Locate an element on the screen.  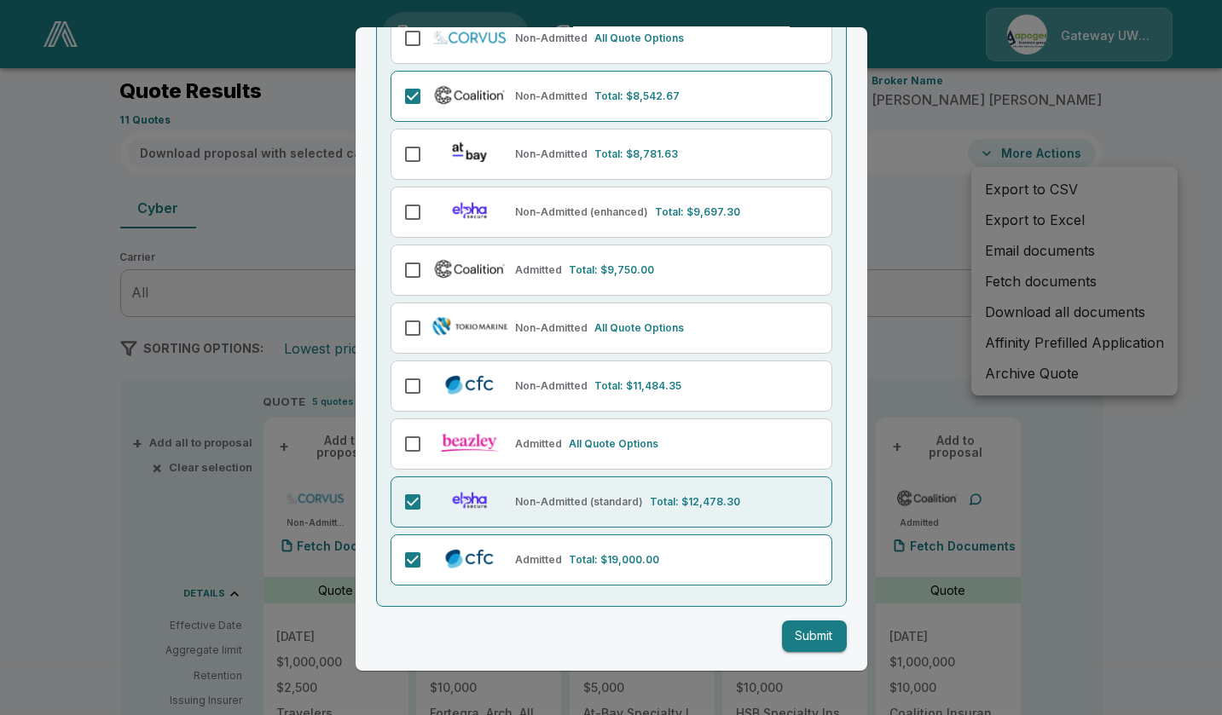
img: Corvus Cyber (Non-Admitted) is located at coordinates (470, 37).